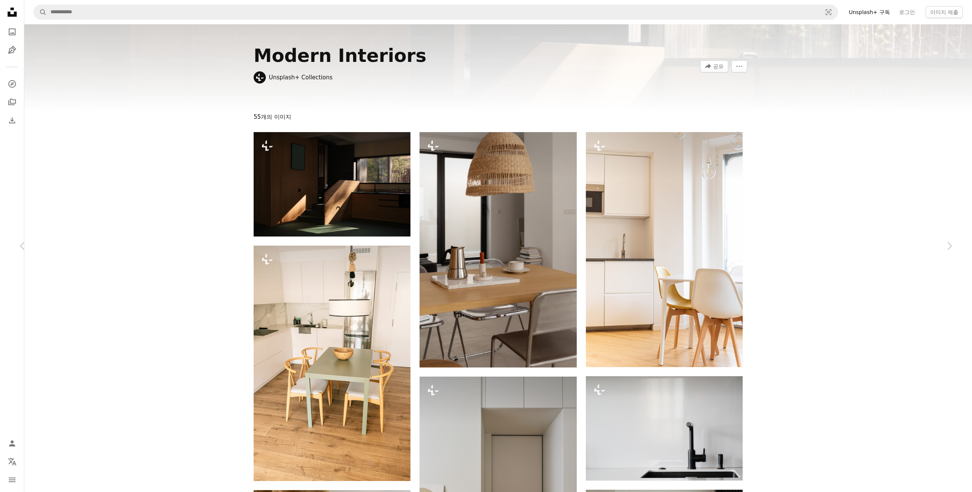 The height and width of the screenshot is (492, 972). Describe the element at coordinates (950, 246) in the screenshot. I see `a: 다음` at that location.